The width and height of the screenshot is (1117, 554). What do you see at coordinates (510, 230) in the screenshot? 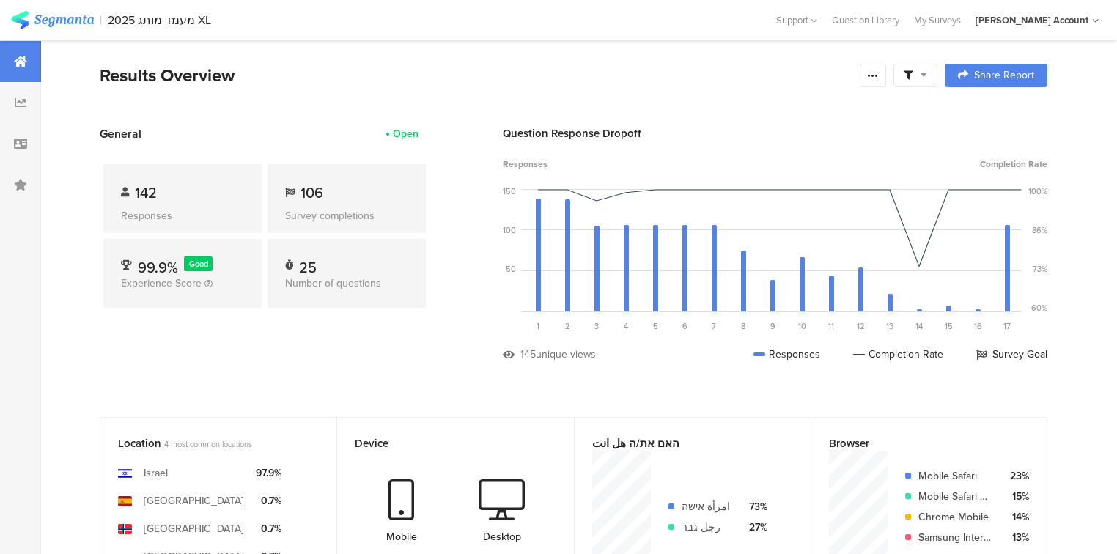
I see `div: 100` at bounding box center [510, 230].